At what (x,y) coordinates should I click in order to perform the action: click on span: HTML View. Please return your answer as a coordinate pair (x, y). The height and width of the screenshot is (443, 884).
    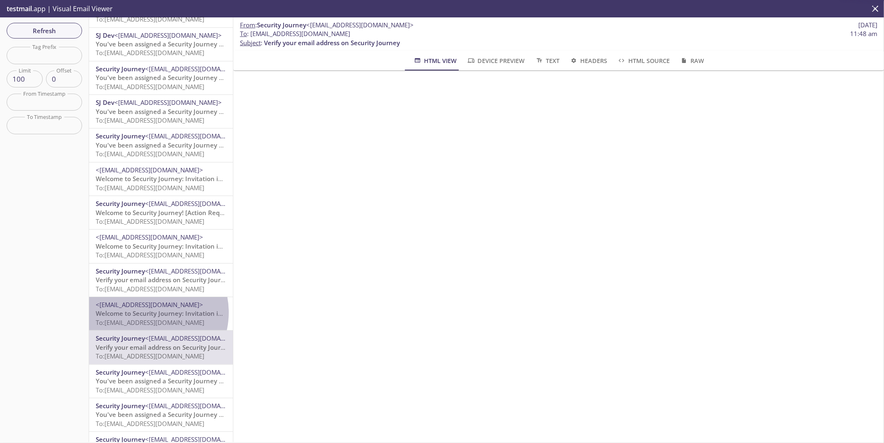
    Looking at the image, I should click on (435, 61).